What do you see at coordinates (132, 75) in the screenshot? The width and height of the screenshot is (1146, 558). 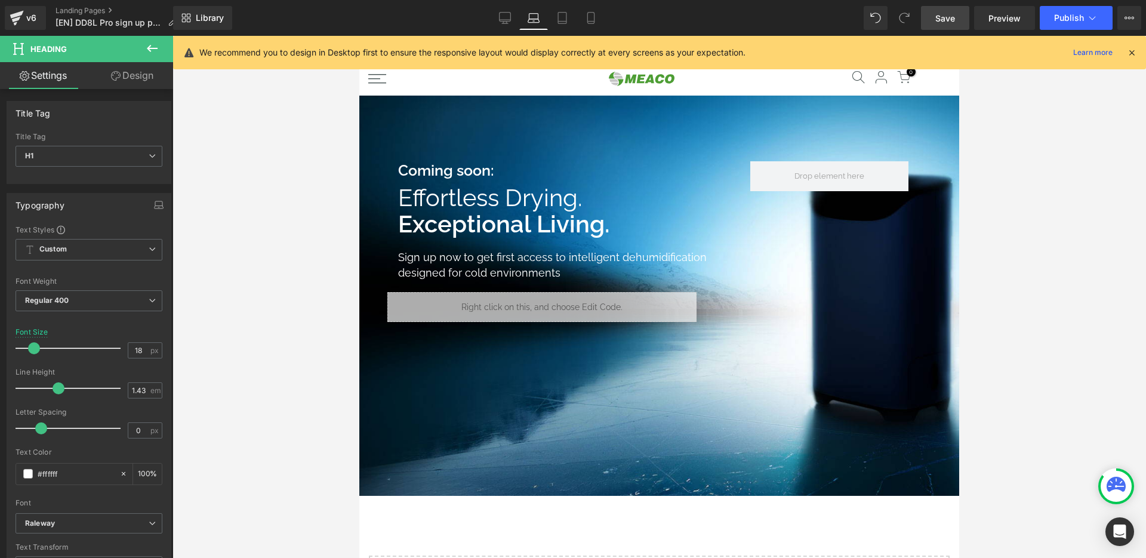 I see `a: Design` at bounding box center [132, 75].